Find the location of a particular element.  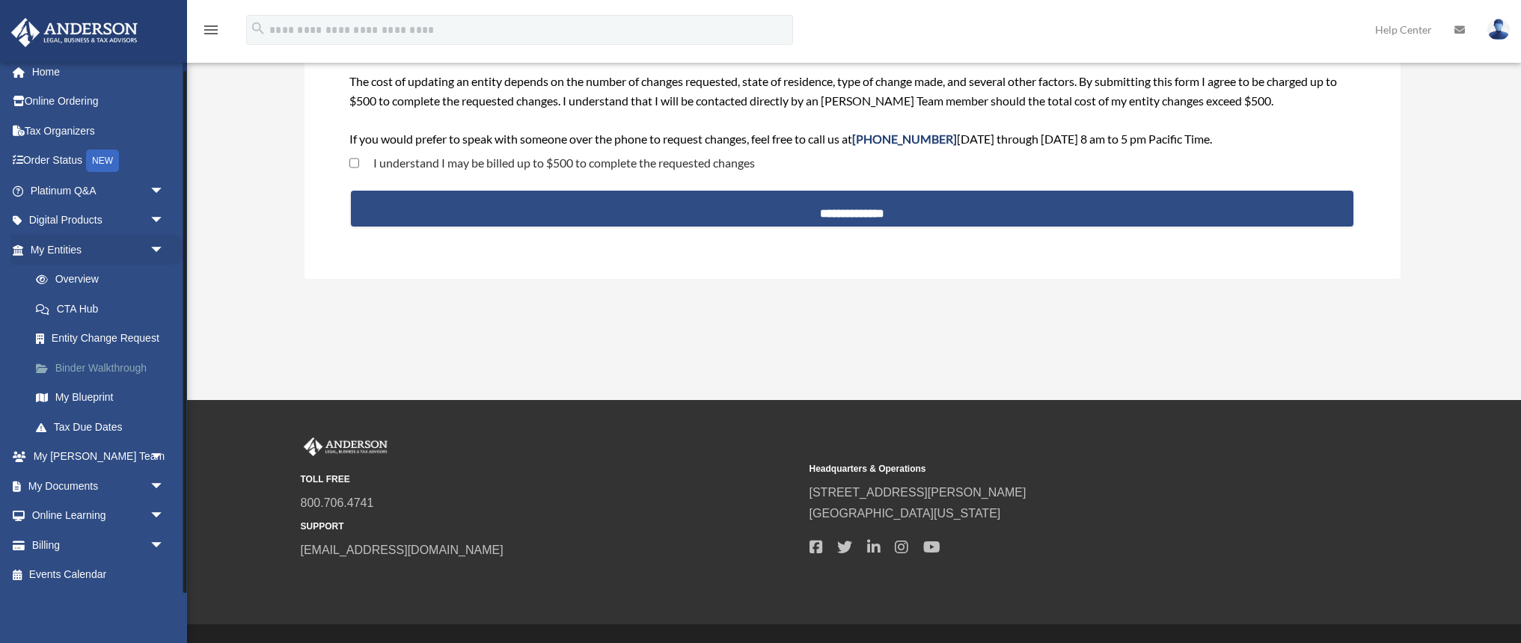

a: Billingarrow_drop_down is located at coordinates (99, 545).